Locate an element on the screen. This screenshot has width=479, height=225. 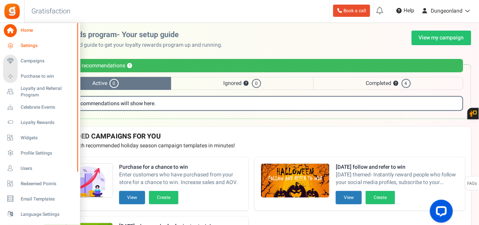
a: Widgets is located at coordinates (40, 138).